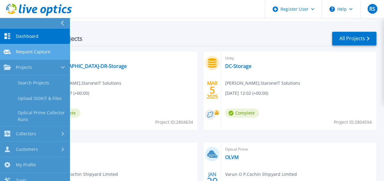 The height and width of the screenshot is (181, 384). What do you see at coordinates (242, 113) in the screenshot?
I see `span: Complete` at bounding box center [242, 113].